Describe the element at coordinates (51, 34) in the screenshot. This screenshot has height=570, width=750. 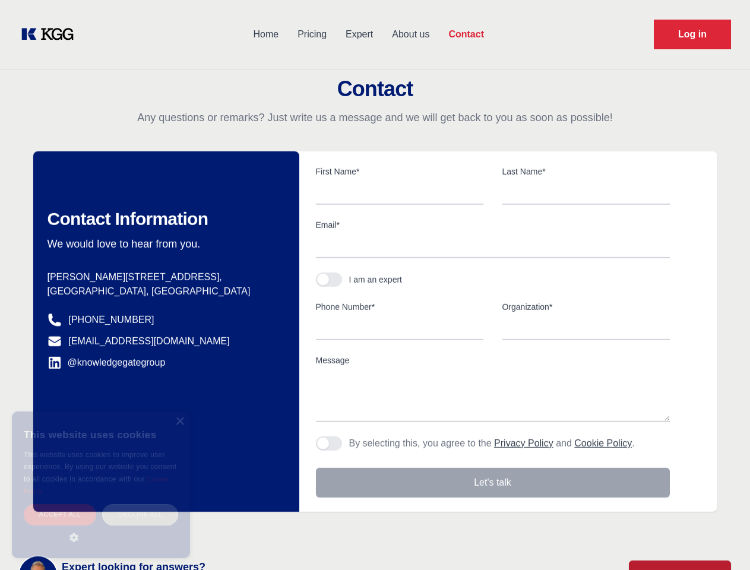
I see `a: KOL Knowledge Platform: Talk to Key External Experts (KEE)` at that location.